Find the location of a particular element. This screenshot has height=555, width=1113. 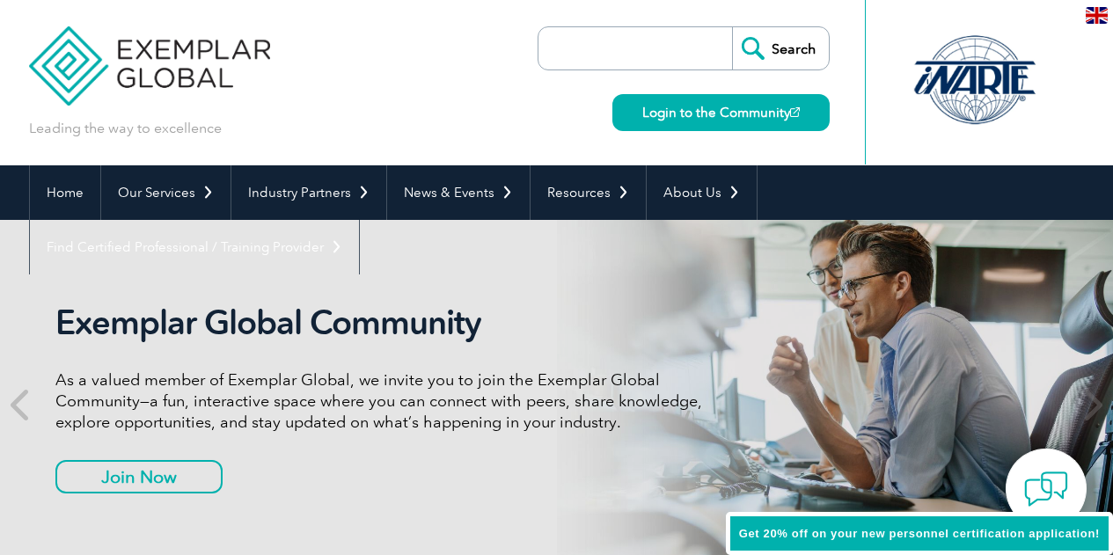

a: About Us is located at coordinates (702, 193).